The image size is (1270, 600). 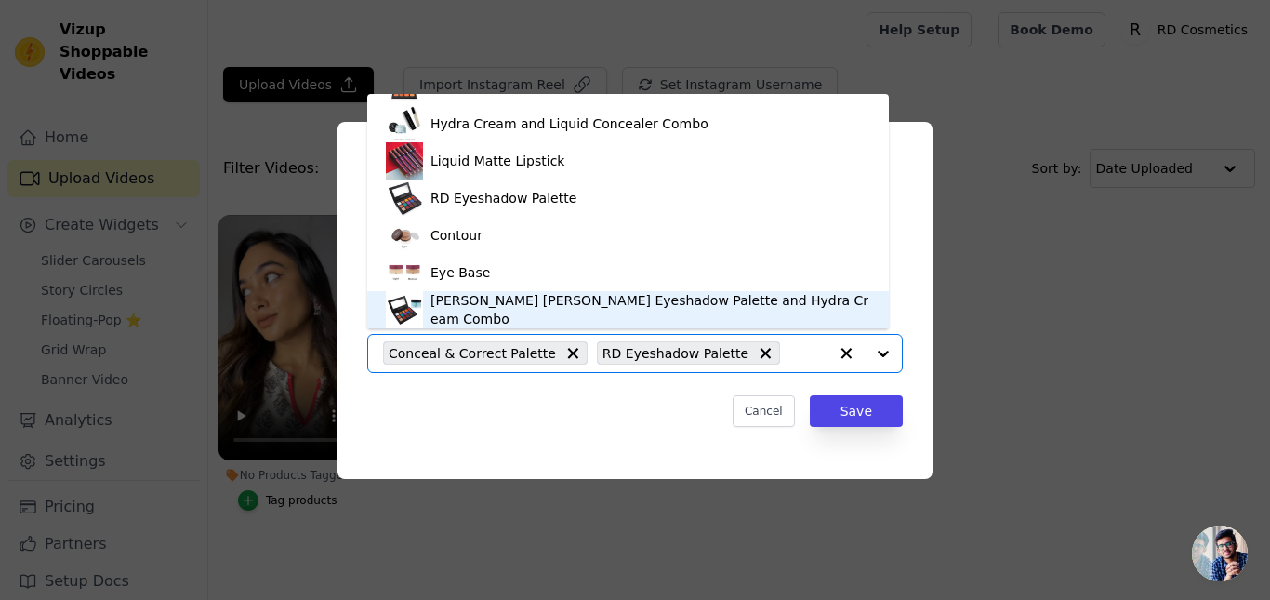 What do you see at coordinates (856, 411) in the screenshot?
I see `button: Save` at bounding box center [856, 411].